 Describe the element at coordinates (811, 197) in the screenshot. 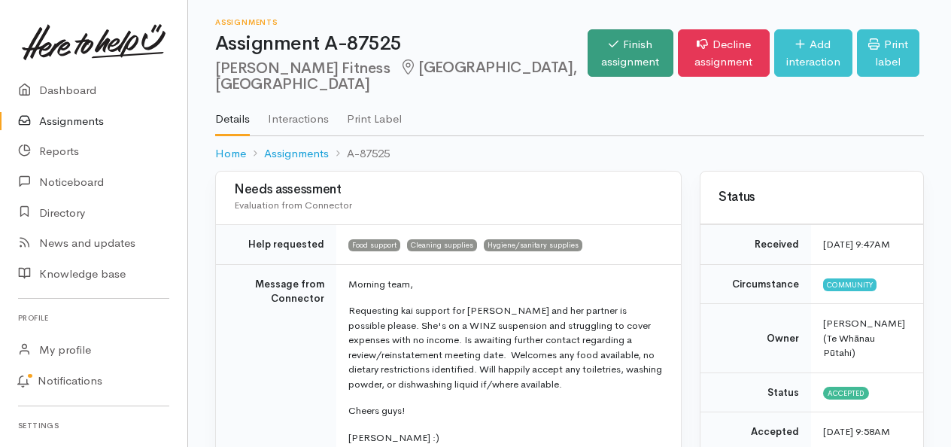

I see `h3: Status` at that location.